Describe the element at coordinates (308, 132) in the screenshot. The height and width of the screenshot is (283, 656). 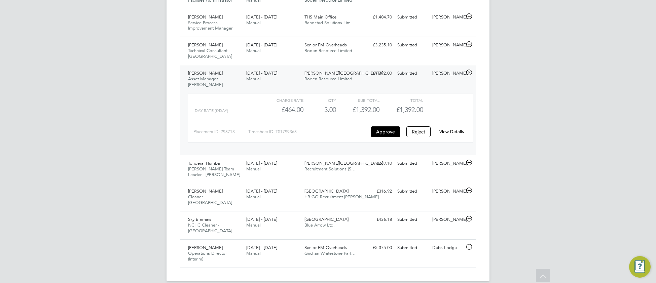
I see `div: Timesheet ID: TS1799363` at that location.